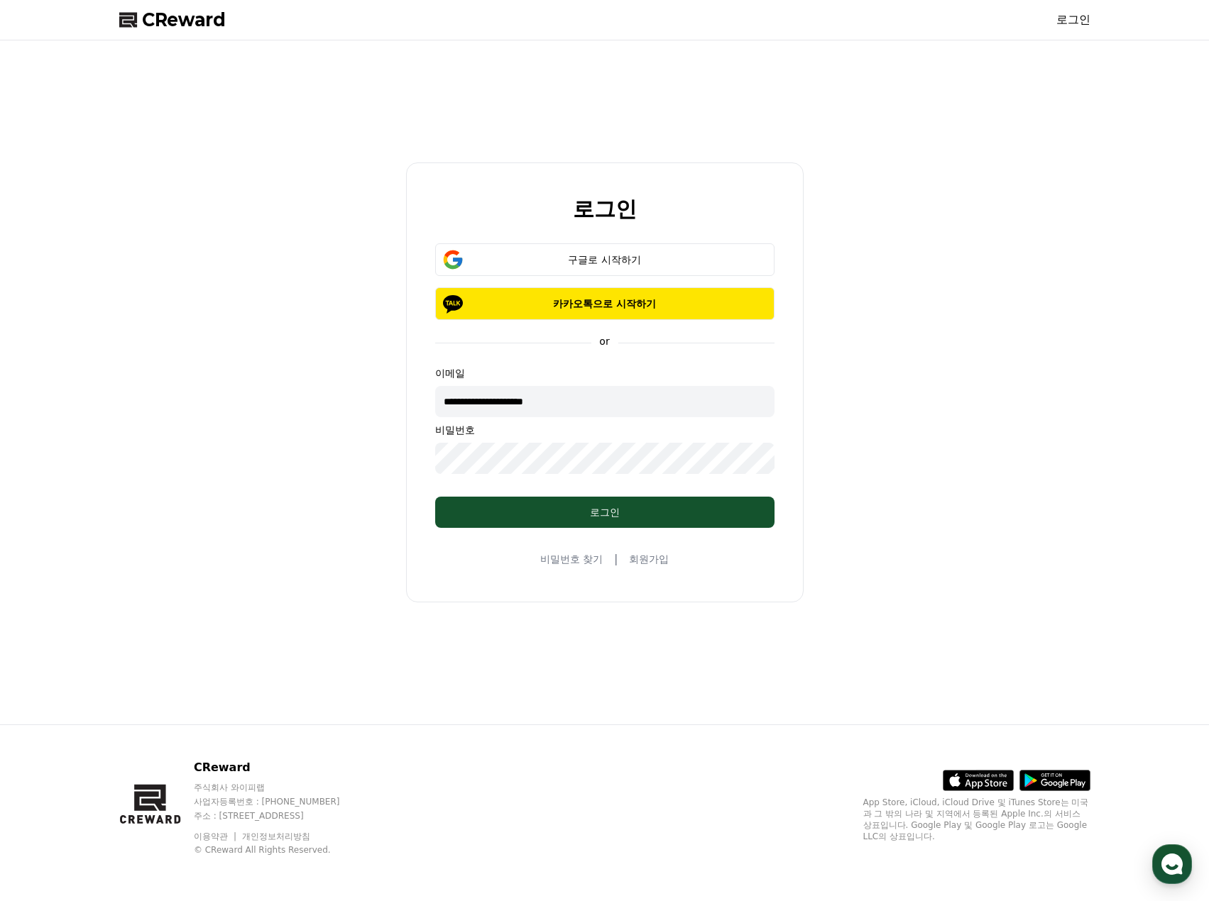  I want to click on a: 홈, so click(49, 468).